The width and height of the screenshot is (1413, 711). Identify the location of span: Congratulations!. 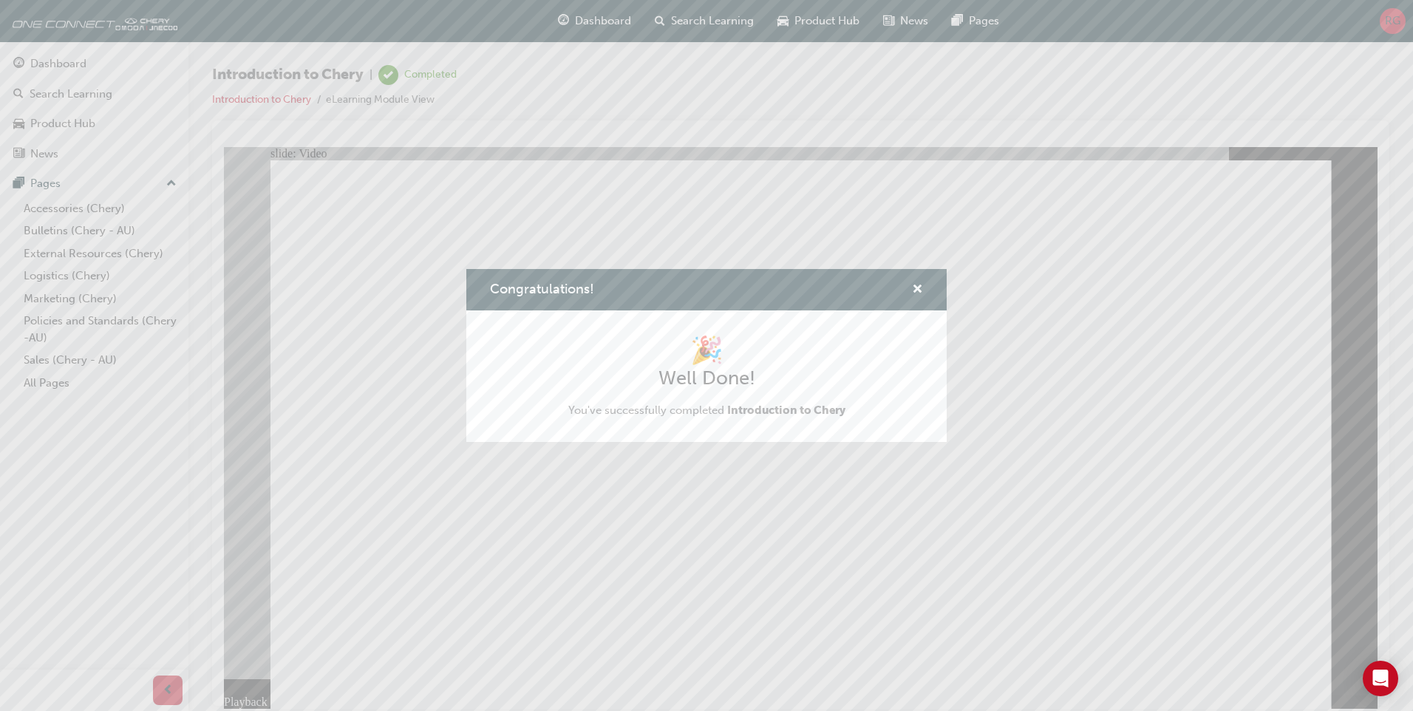
(542, 289).